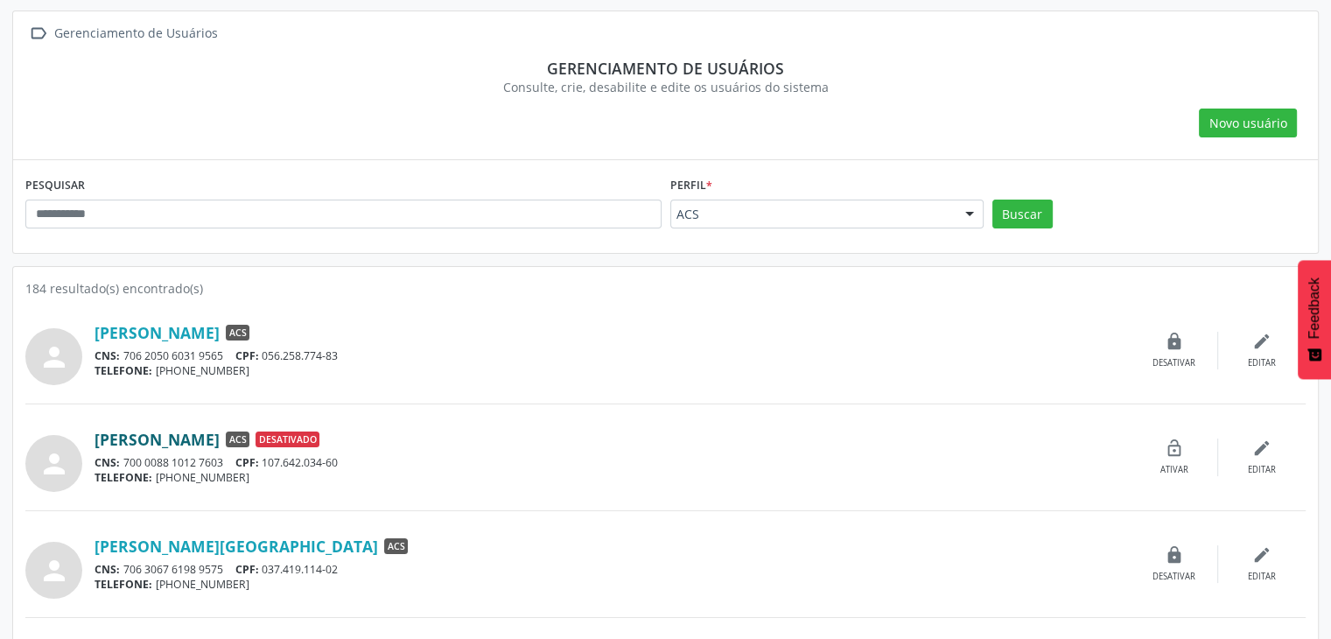  What do you see at coordinates (55, 185) in the screenshot?
I see `label: PESQUISAR` at bounding box center [55, 185].